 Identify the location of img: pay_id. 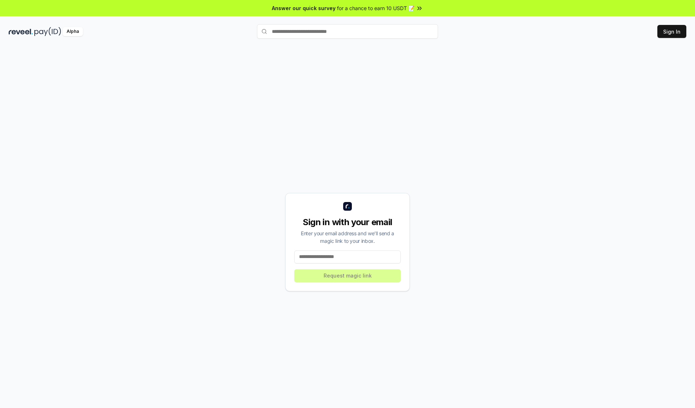
(48, 31).